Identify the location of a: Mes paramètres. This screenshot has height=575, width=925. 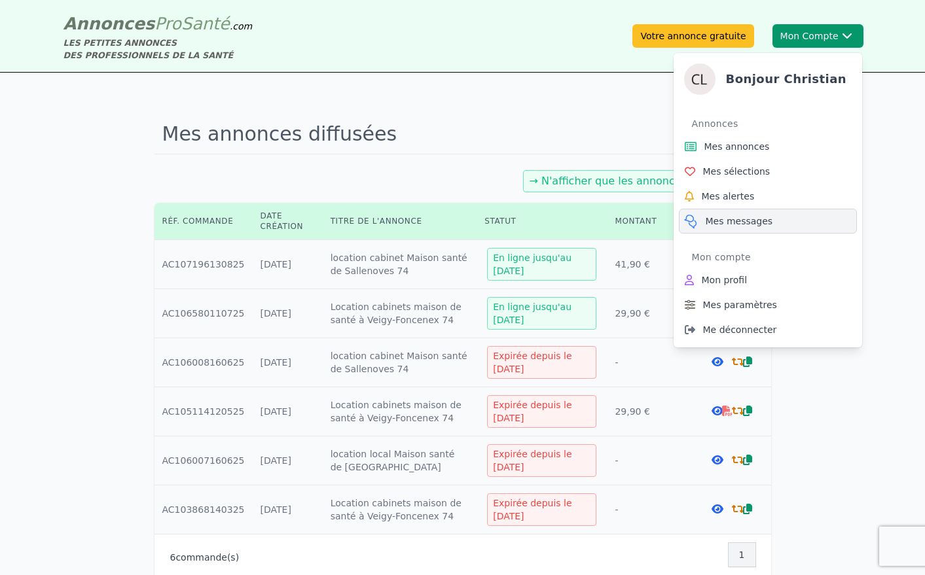
(768, 305).